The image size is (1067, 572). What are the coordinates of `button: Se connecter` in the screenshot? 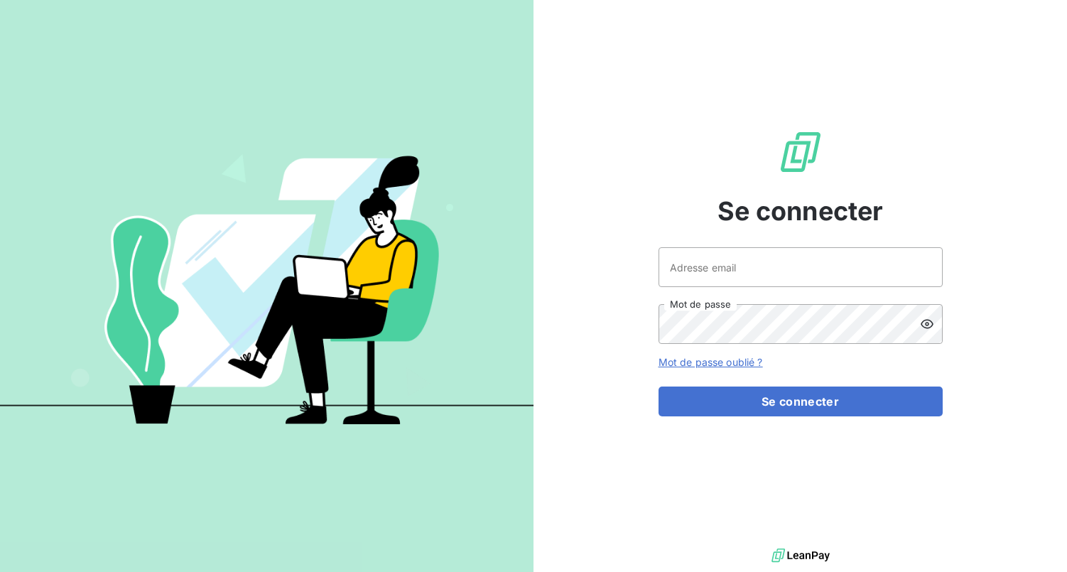 It's located at (800, 401).